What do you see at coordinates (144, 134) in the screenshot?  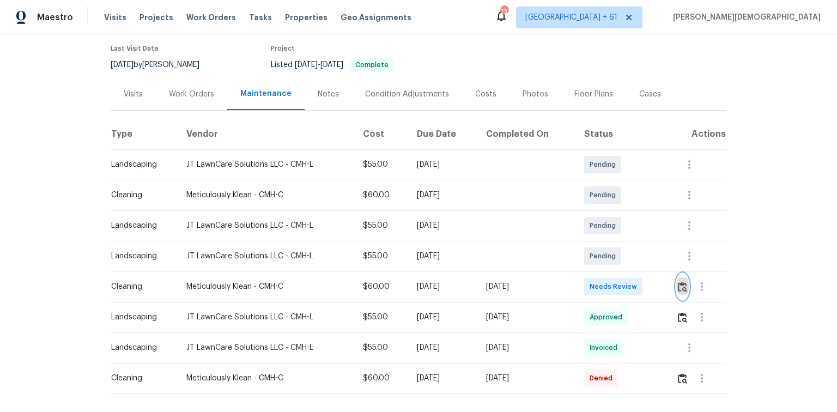 I see `th: Type` at bounding box center [144, 134].